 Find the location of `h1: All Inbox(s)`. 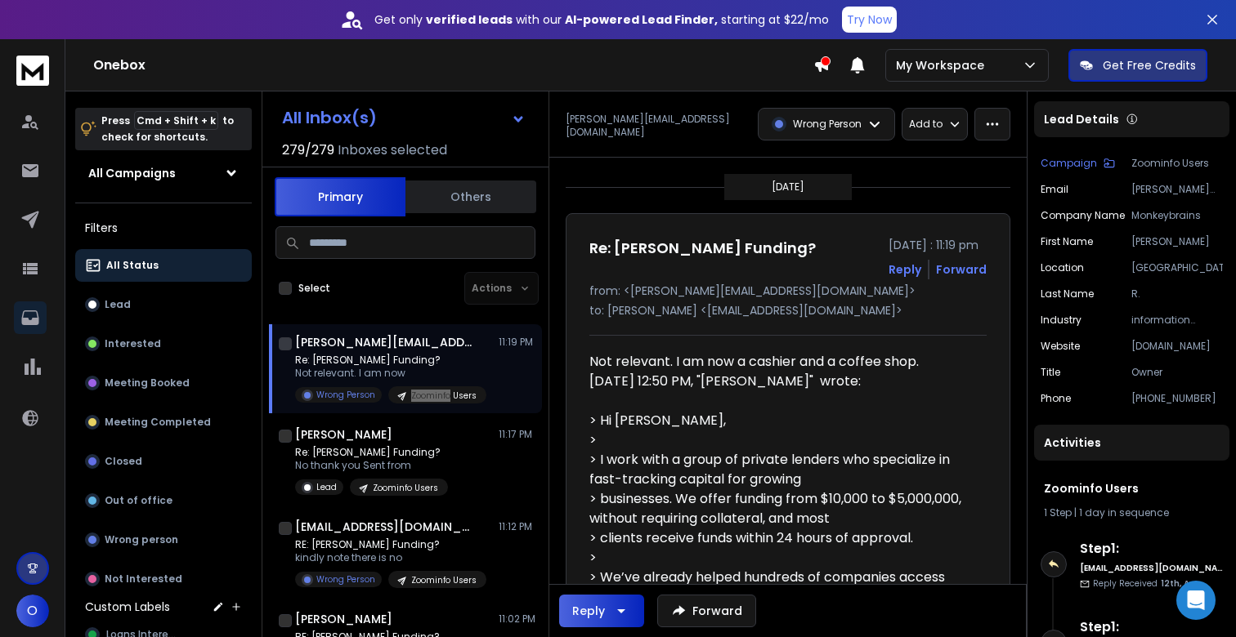

h1: All Inbox(s) is located at coordinates (329, 118).